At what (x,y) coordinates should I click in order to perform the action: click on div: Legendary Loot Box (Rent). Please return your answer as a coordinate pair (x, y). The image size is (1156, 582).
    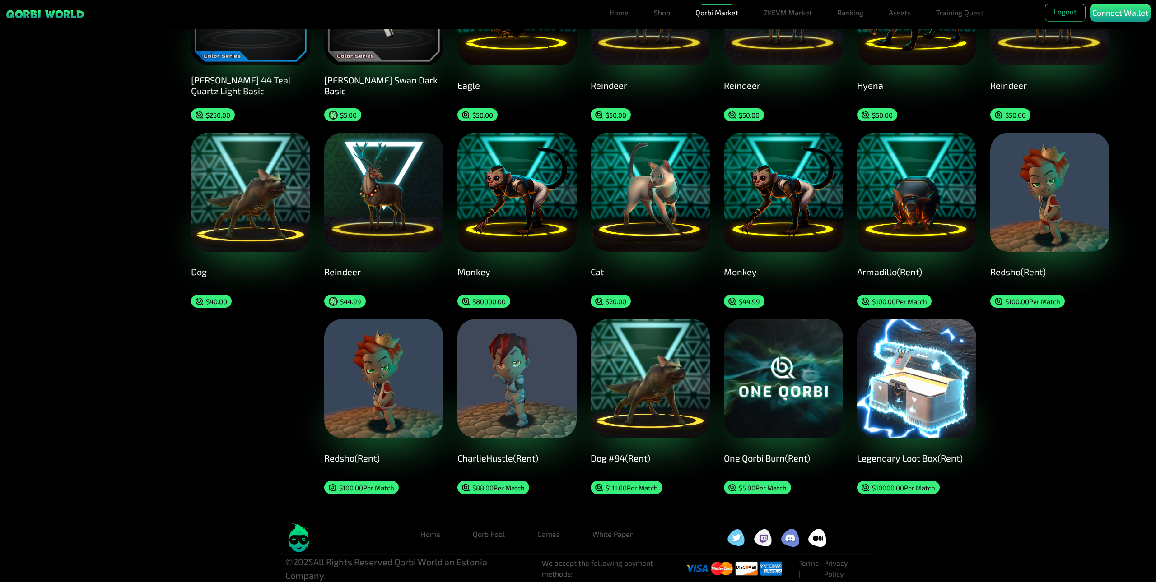
    Looking at the image, I should click on (917, 458).